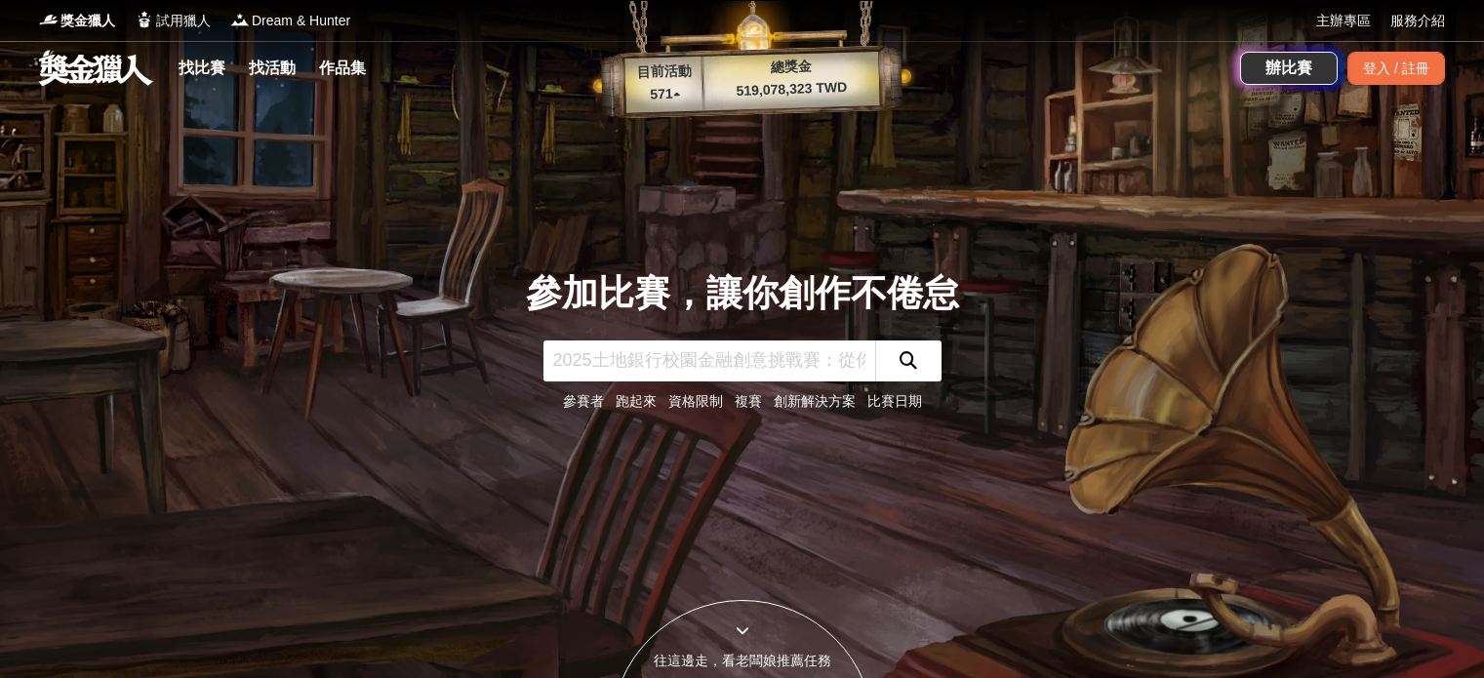  I want to click on a: 作品集, so click(342, 68).